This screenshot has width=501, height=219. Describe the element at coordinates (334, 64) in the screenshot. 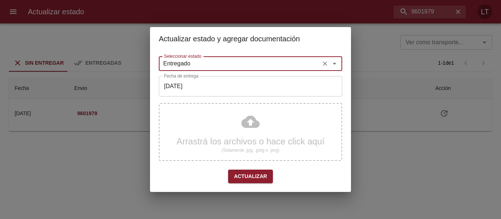

I see `button: Abrir` at that location.